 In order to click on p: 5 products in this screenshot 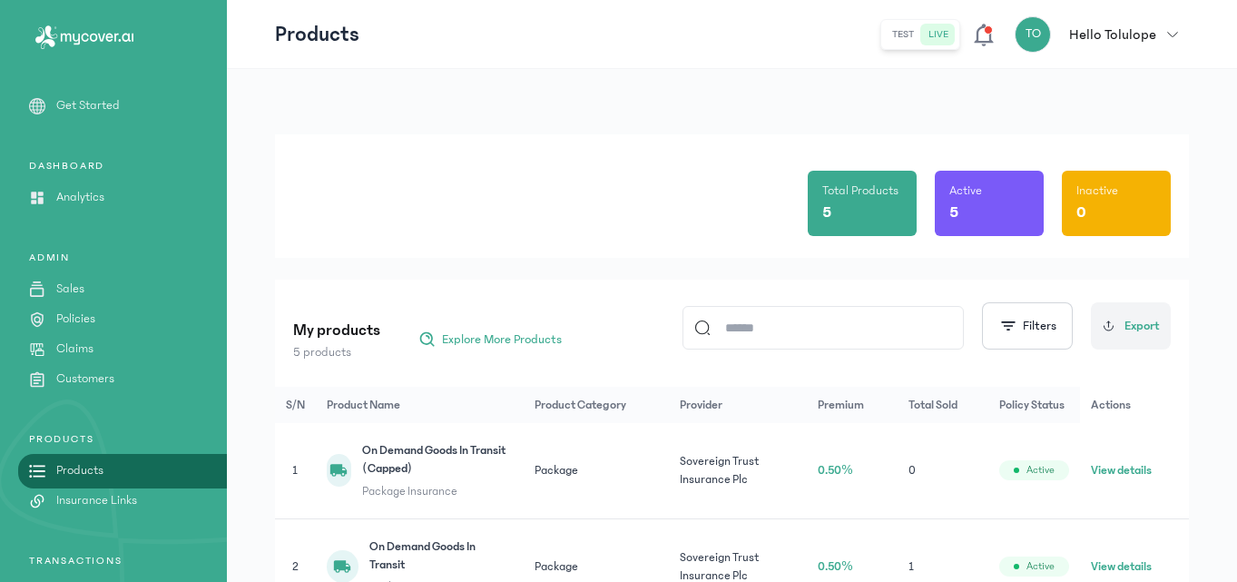, I will do `click(337, 352)`.